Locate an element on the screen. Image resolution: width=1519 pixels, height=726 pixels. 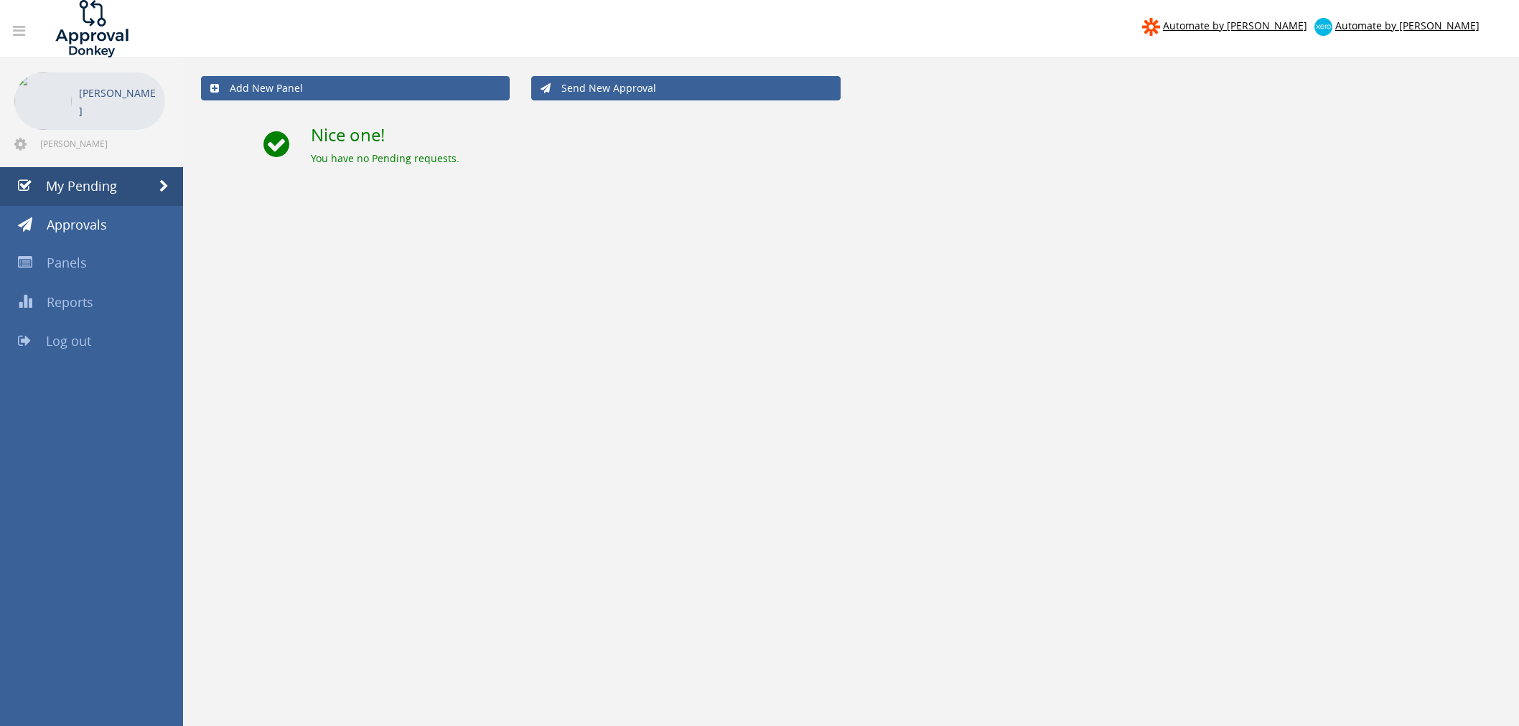
span: Panels is located at coordinates (67, 263).